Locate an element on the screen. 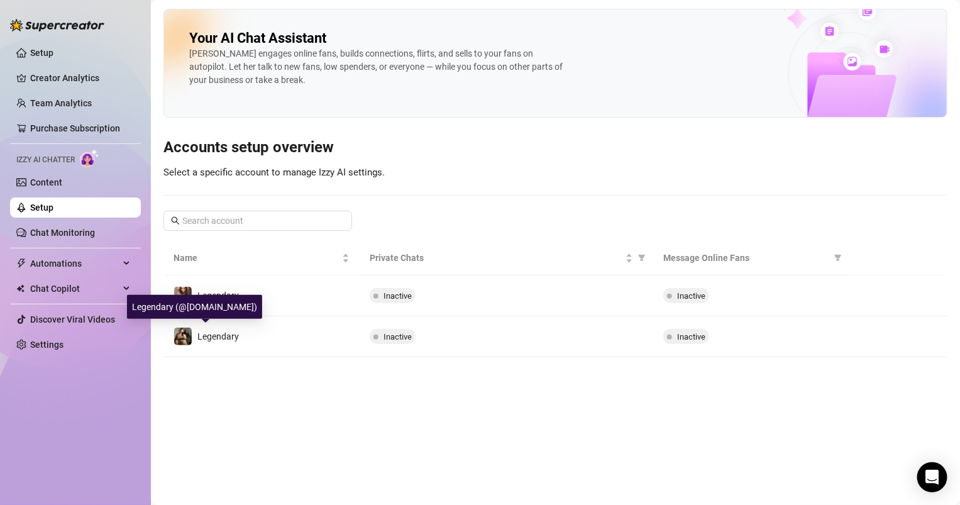  img: logo-BBDzfeDw.svg is located at coordinates (57, 25).